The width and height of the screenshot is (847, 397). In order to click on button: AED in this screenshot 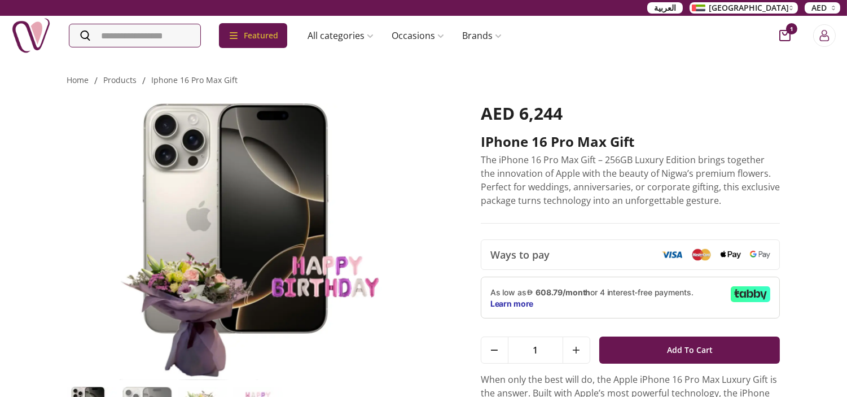, I will do `click(823, 8)`.